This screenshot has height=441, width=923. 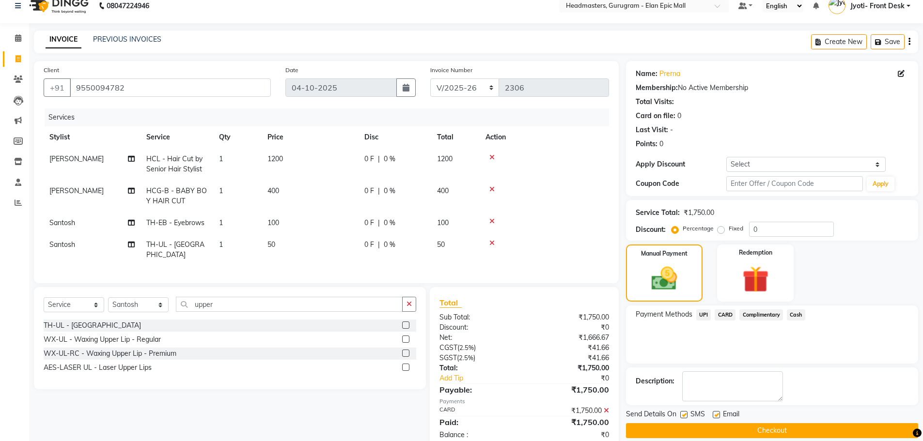 I want to click on div: Payments, so click(x=524, y=401).